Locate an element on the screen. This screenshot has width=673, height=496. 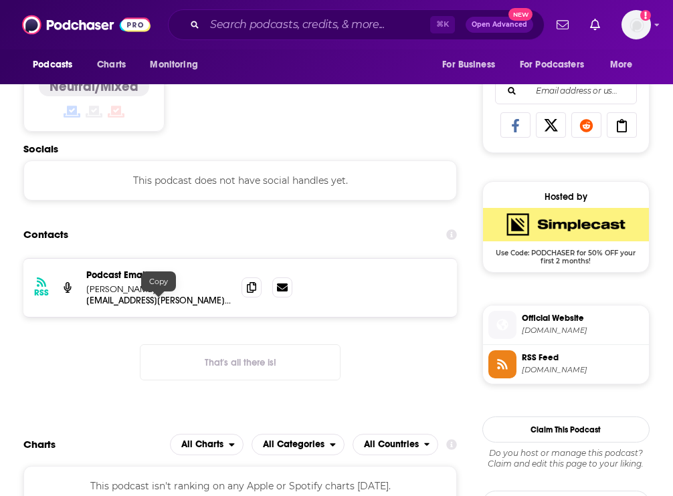
span: RSS Feed is located at coordinates (583, 358).